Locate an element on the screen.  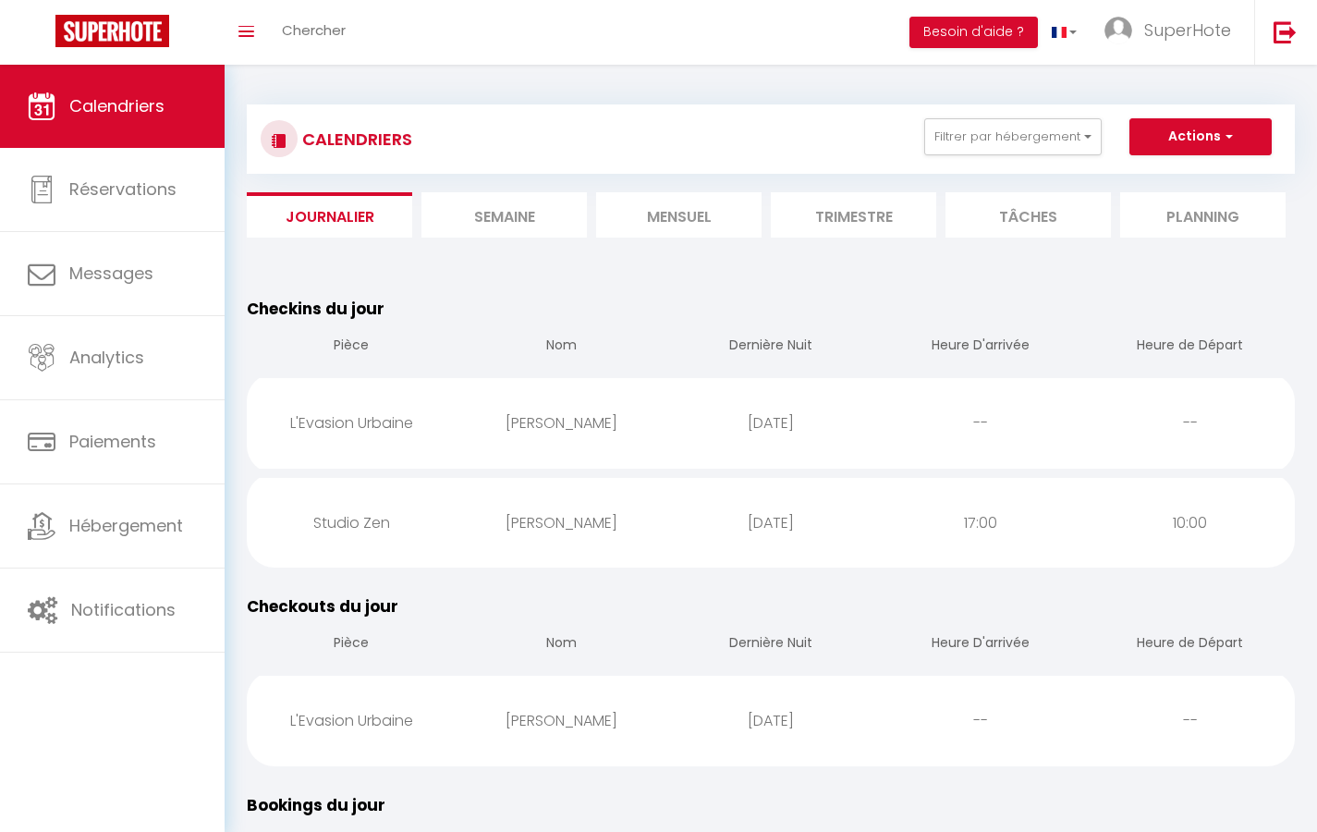
h3: CALENDRIERS is located at coordinates (355, 139).